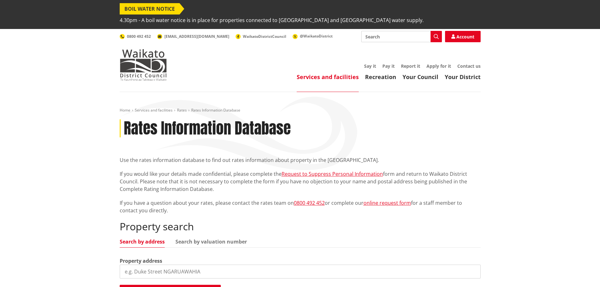  Describe the element at coordinates (141, 261) in the screenshot. I see `label: Property address` at that location.